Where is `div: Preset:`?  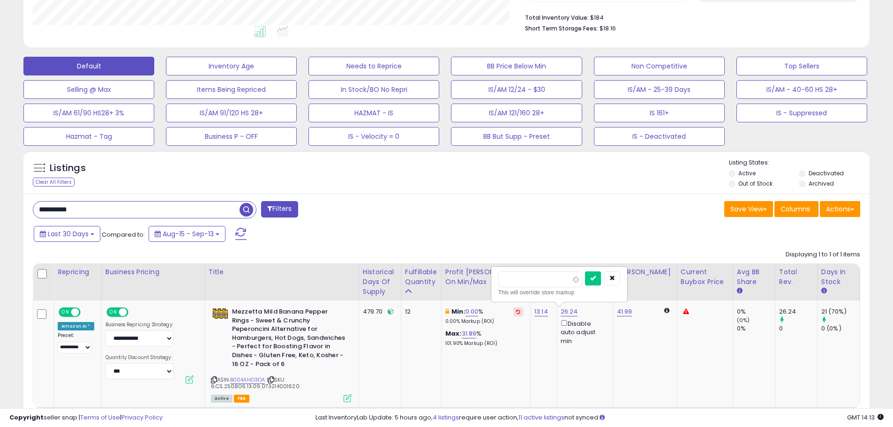 div: Preset: is located at coordinates (76, 343).